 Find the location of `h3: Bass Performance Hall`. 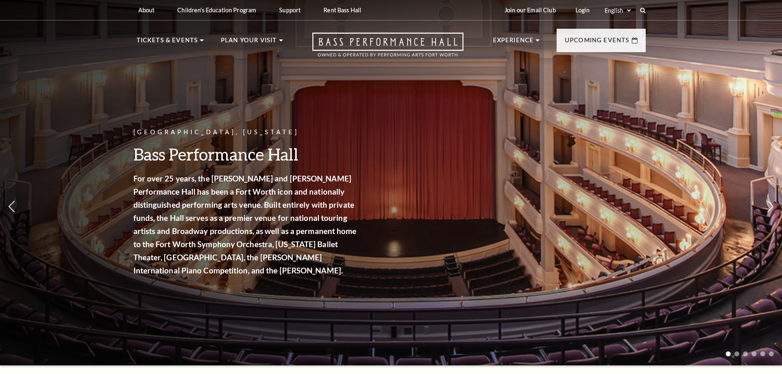

h3: Bass Performance Hall is located at coordinates (246, 154).